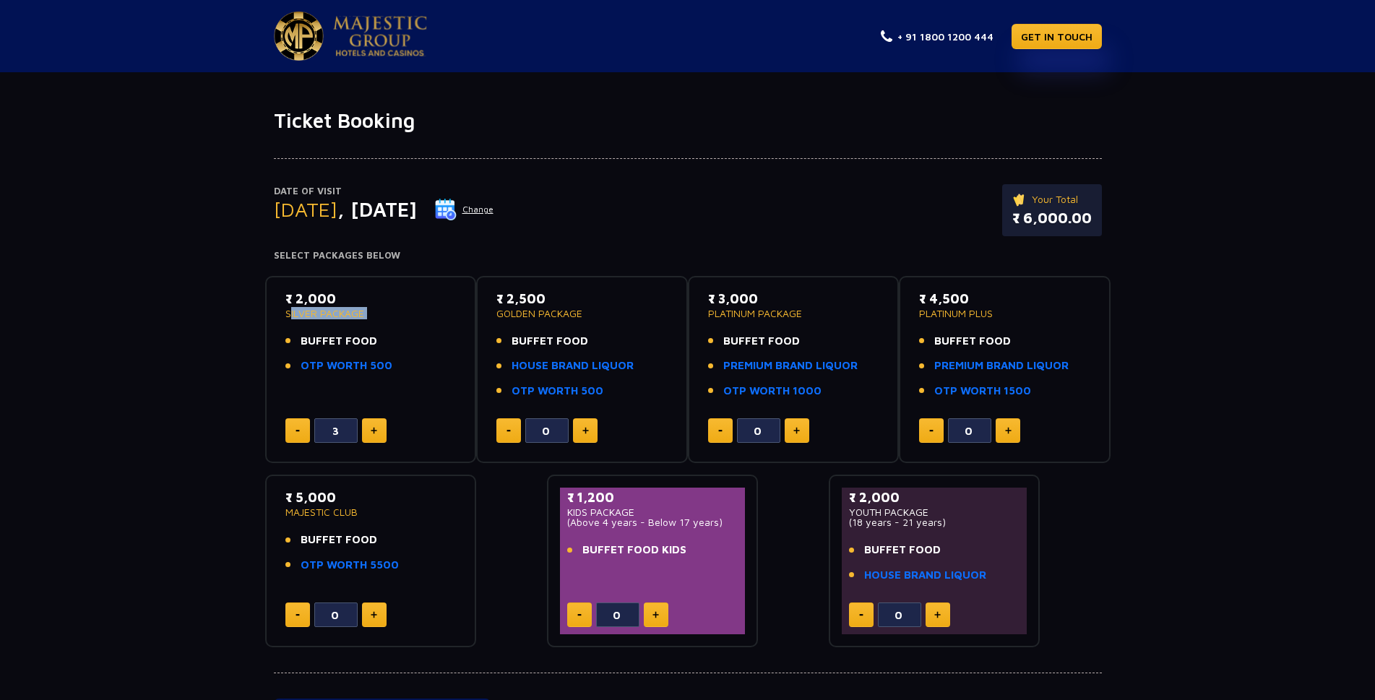 This screenshot has width=1375, height=700. I want to click on p: ₹ 4,500, so click(1004, 298).